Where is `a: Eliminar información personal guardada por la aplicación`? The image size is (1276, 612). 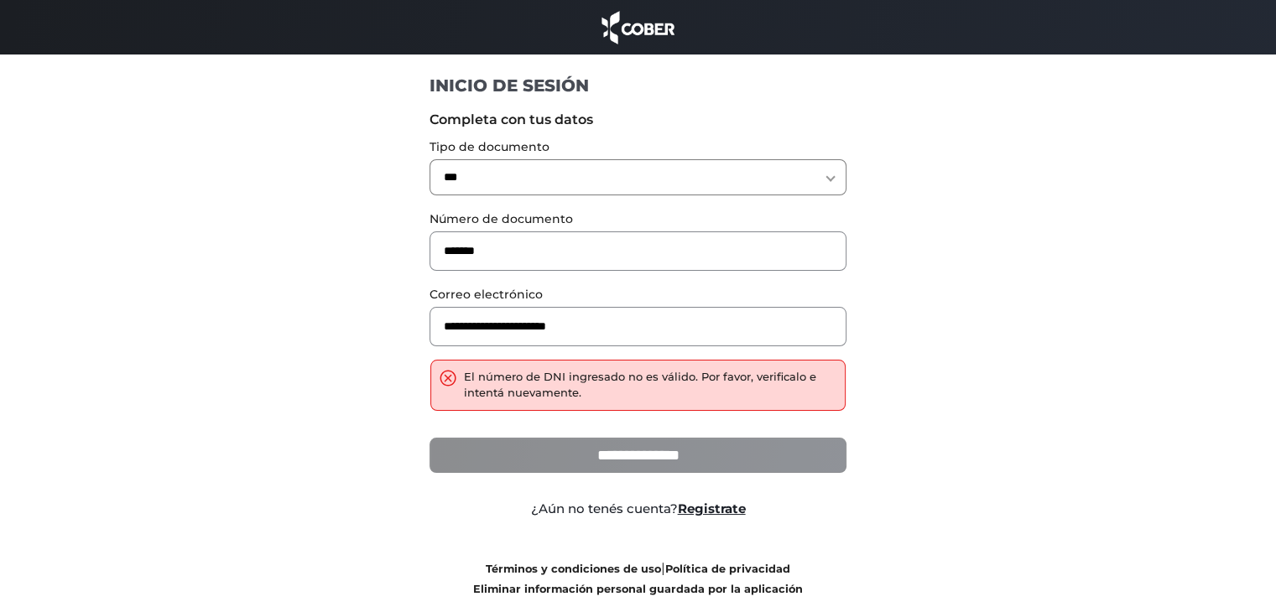
a: Eliminar información personal guardada por la aplicación is located at coordinates (637, 589).